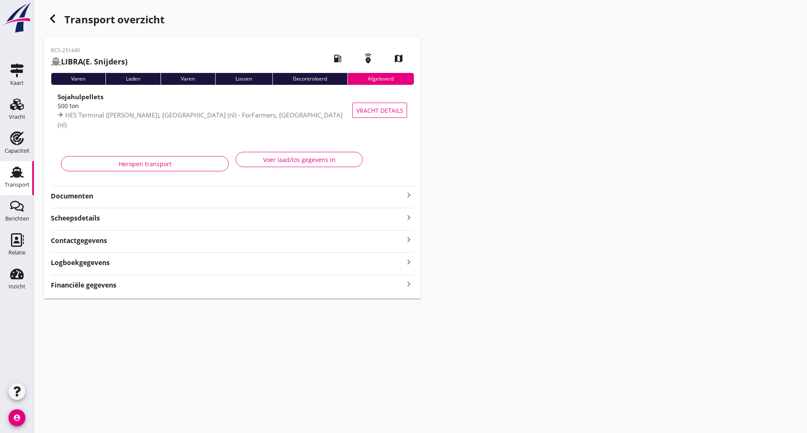  I want to click on strong: Financiële gegevens, so click(83, 285).